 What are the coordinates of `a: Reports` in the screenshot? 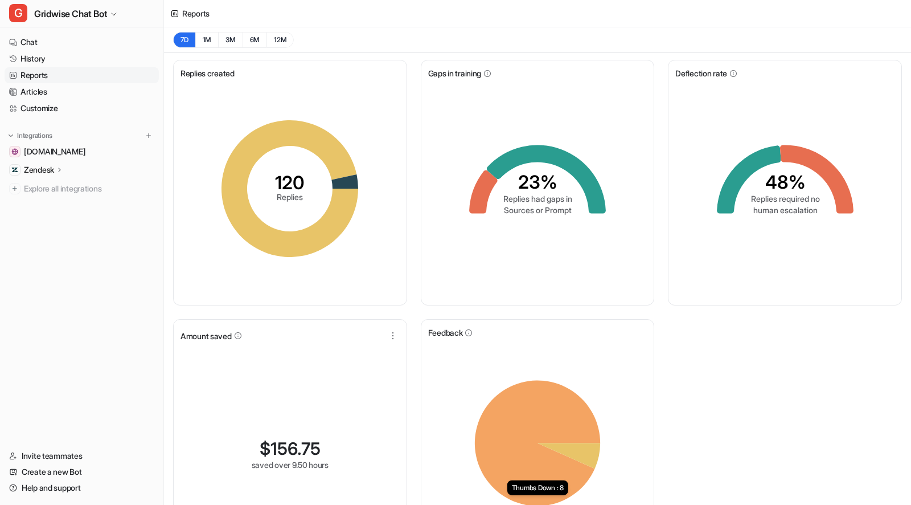 It's located at (81, 75).